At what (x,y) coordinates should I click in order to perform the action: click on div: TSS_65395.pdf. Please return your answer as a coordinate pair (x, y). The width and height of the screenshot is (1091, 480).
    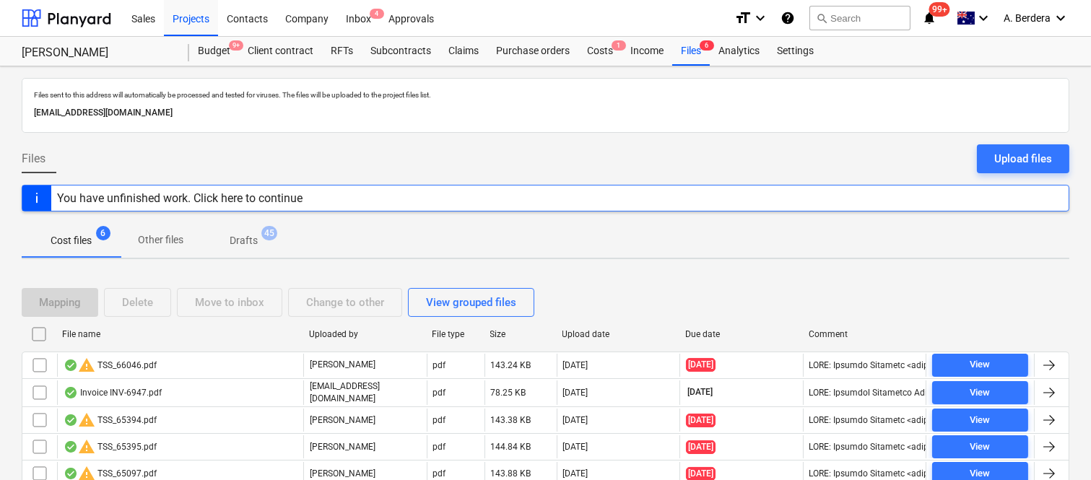
    Looking at the image, I should click on (110, 447).